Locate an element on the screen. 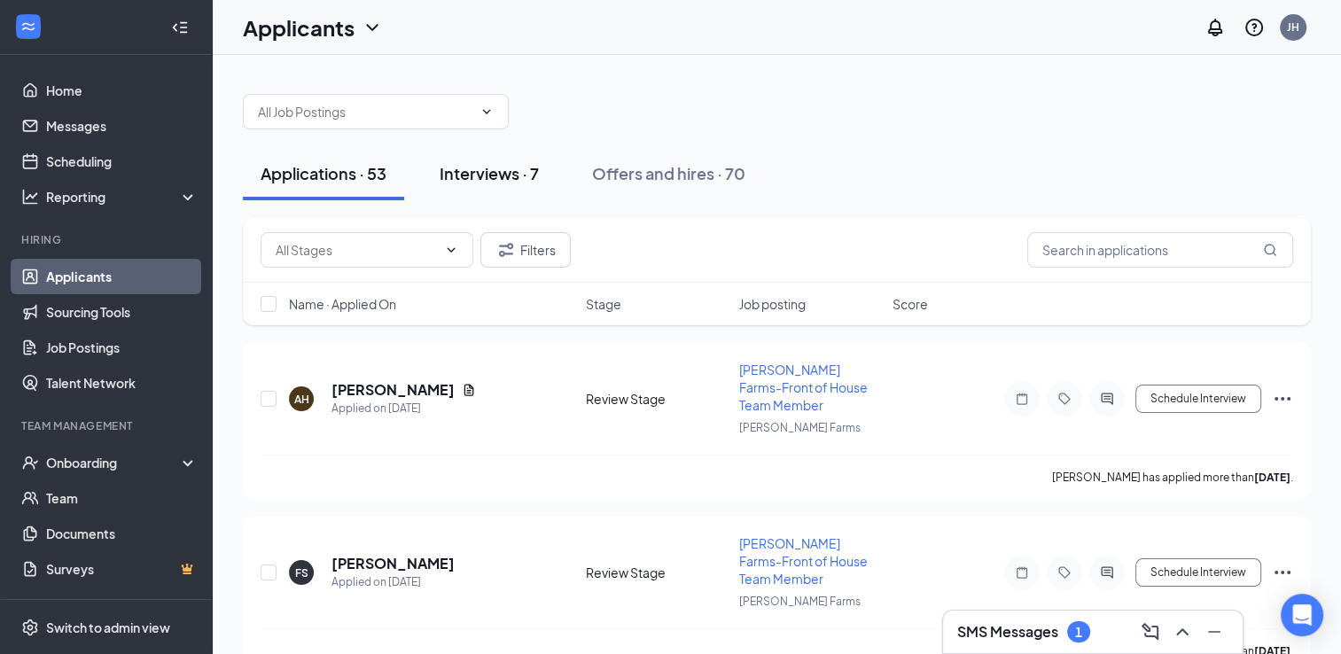 Image resolution: width=1341 pixels, height=654 pixels. a: Sourcing Tools is located at coordinates (121, 312).